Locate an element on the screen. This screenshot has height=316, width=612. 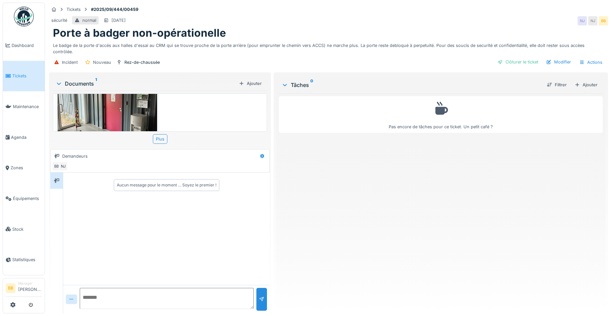
span: Maintenance is located at coordinates (27, 107).